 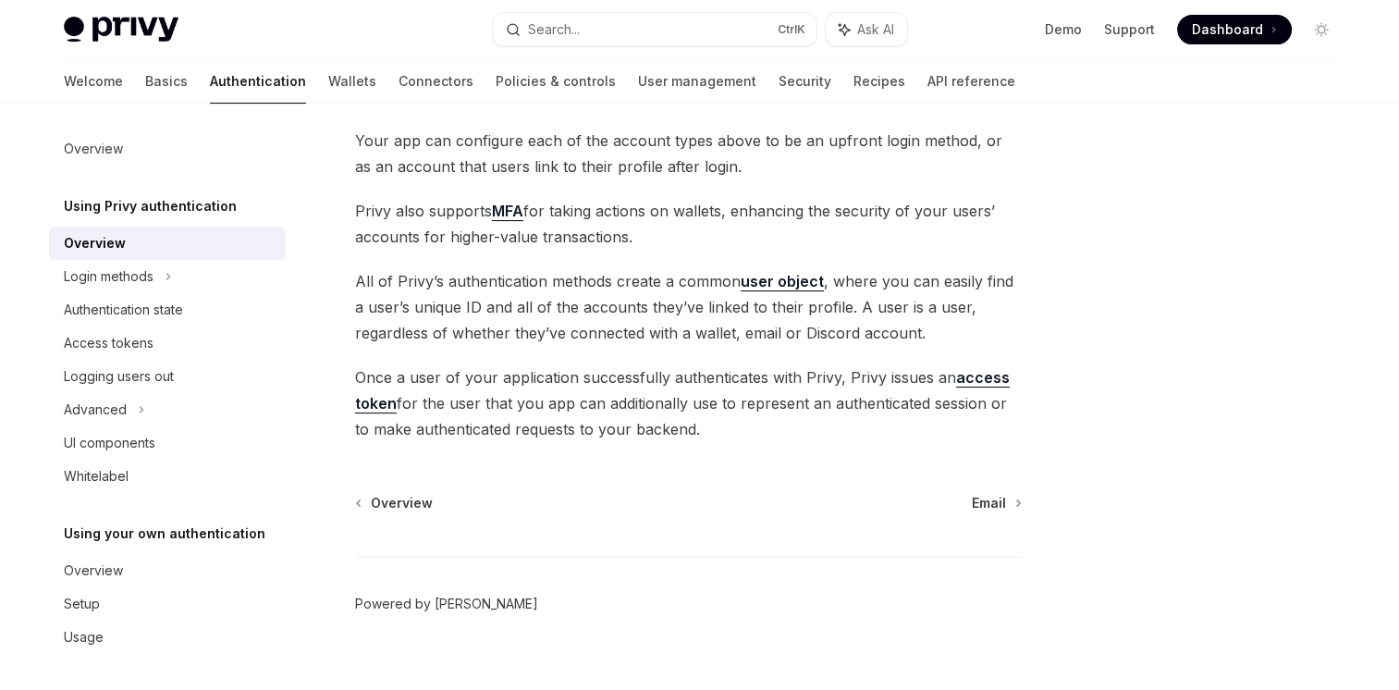 What do you see at coordinates (165, 534) in the screenshot?
I see `h5: Using your own authentication` at bounding box center [165, 534].